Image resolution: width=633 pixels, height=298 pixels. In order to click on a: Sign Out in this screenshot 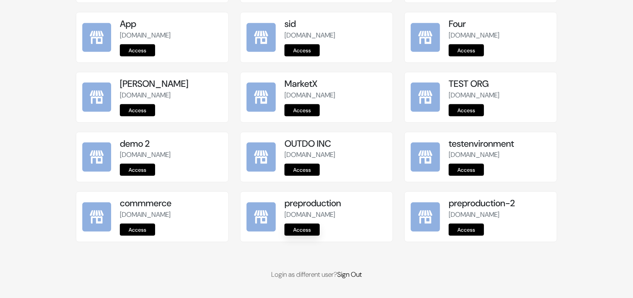, I will do `click(349, 274)`.